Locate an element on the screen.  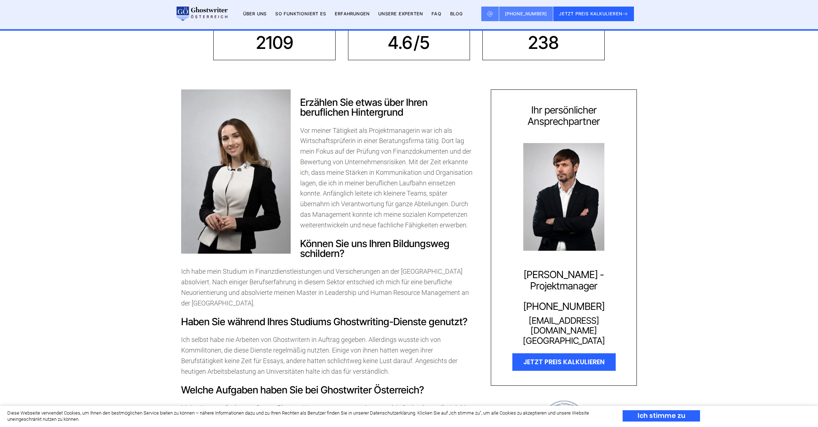
strong: /5 is located at coordinates (422, 42).